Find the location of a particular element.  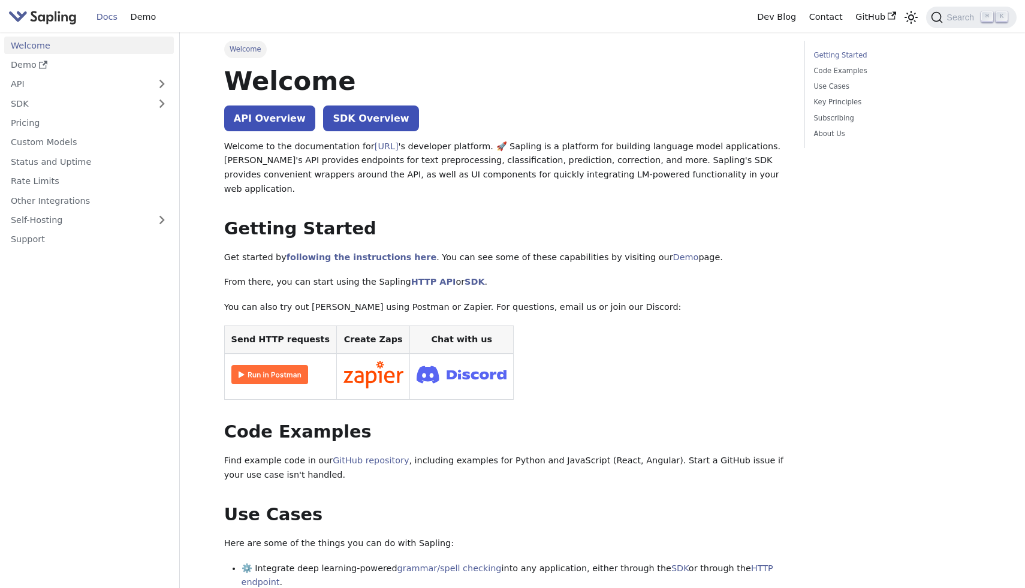

a: GitHub is located at coordinates (876, 17).